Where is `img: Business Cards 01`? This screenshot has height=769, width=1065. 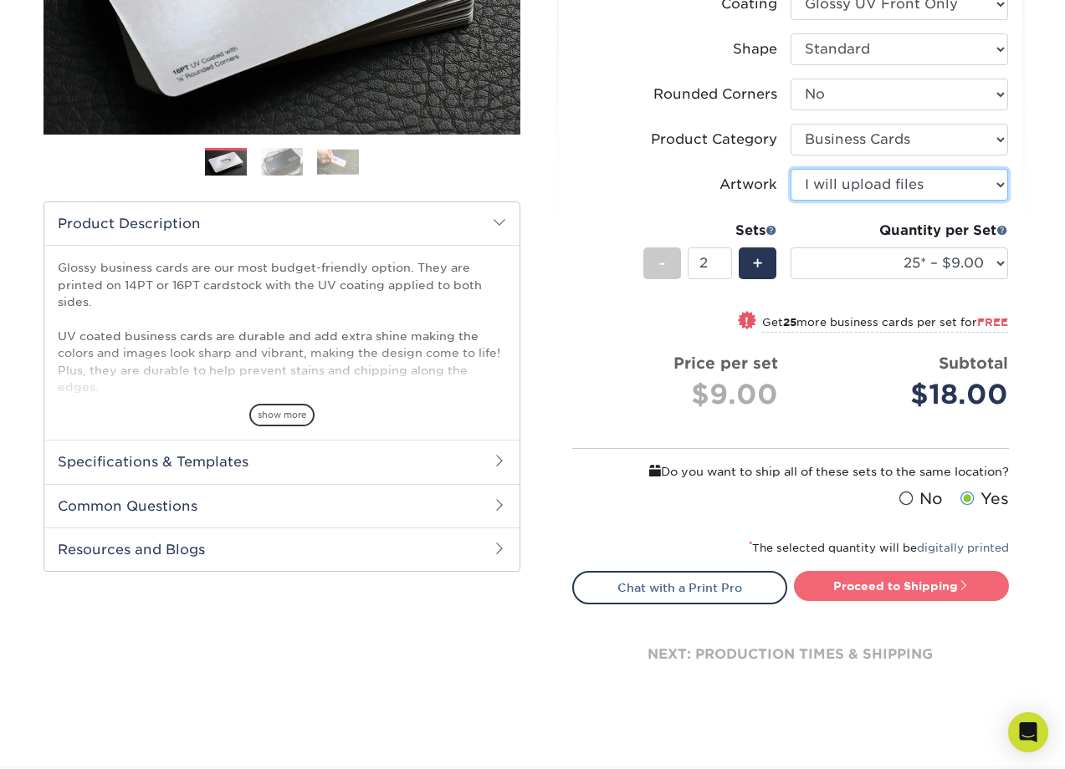
img: Business Cards 01 is located at coordinates (226, 163).